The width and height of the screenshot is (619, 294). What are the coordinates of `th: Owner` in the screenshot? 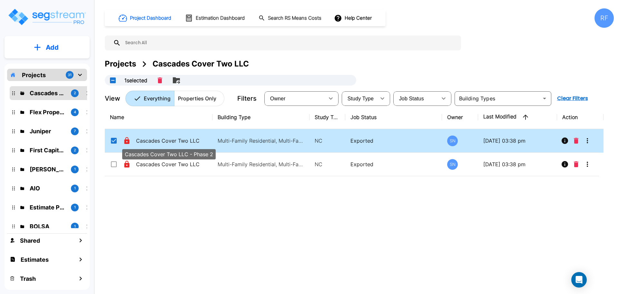 It's located at (460, 117).